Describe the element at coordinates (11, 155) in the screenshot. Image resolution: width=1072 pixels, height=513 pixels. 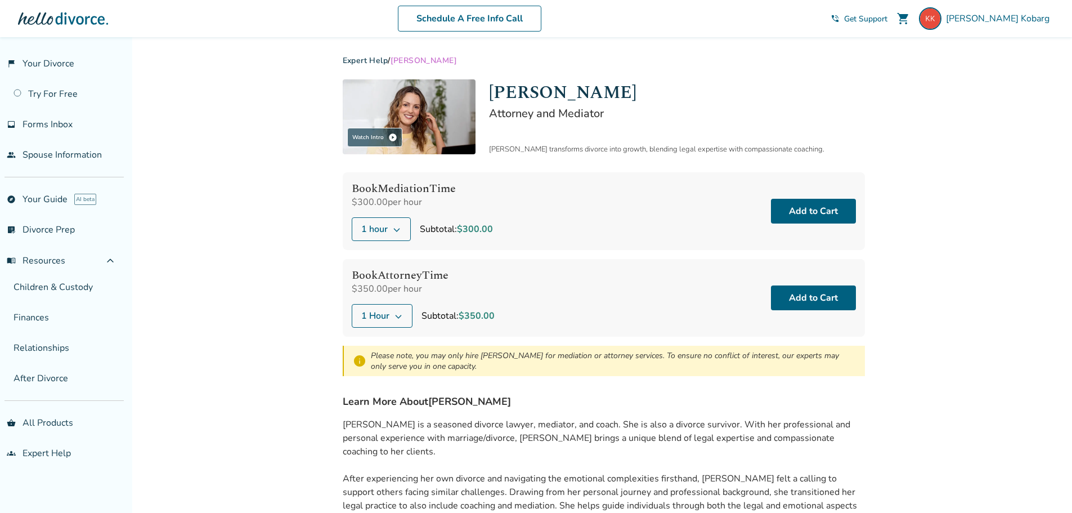
I see `span: people` at that location.